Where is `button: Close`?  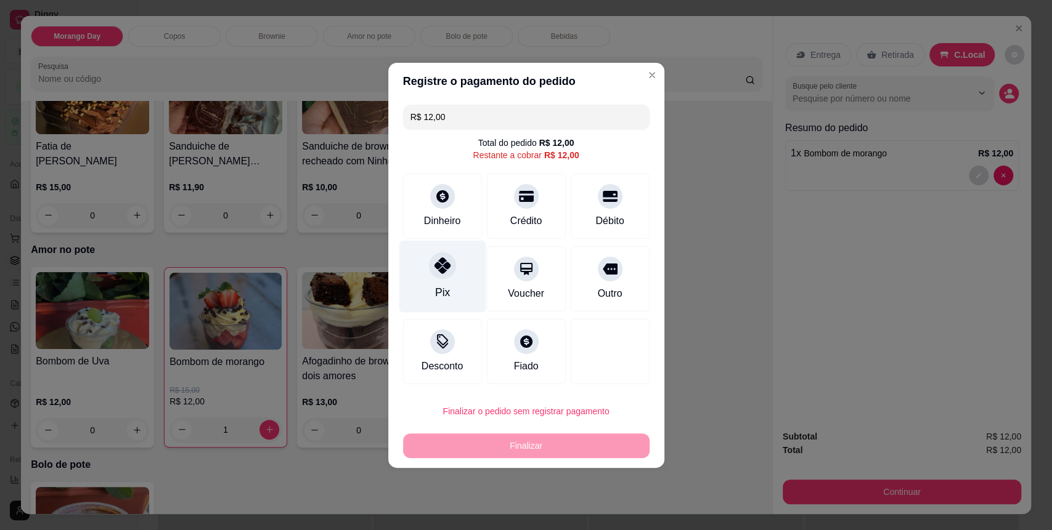
button: Close is located at coordinates (652, 75).